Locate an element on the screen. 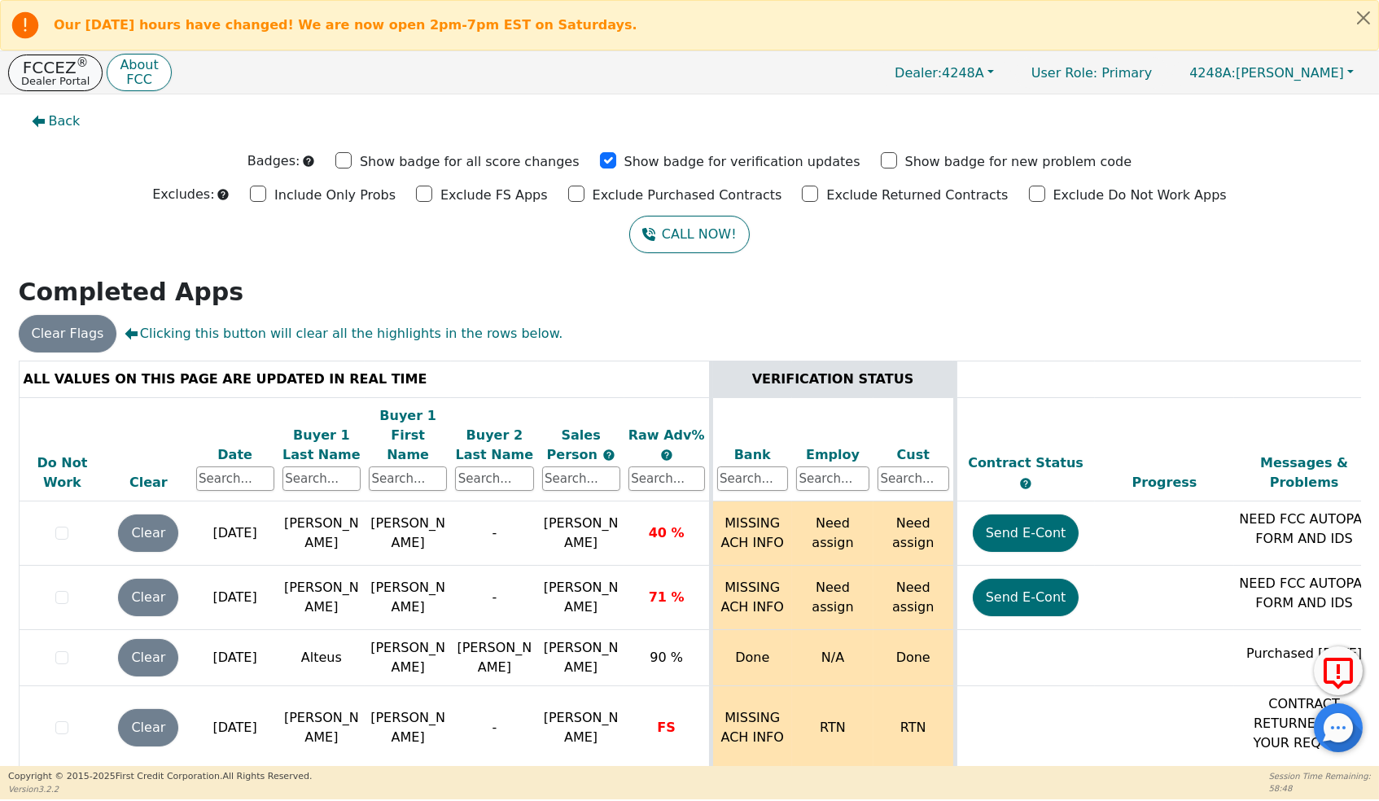 The image size is (1379, 801). button: AboutFCC is located at coordinates (138, 72).